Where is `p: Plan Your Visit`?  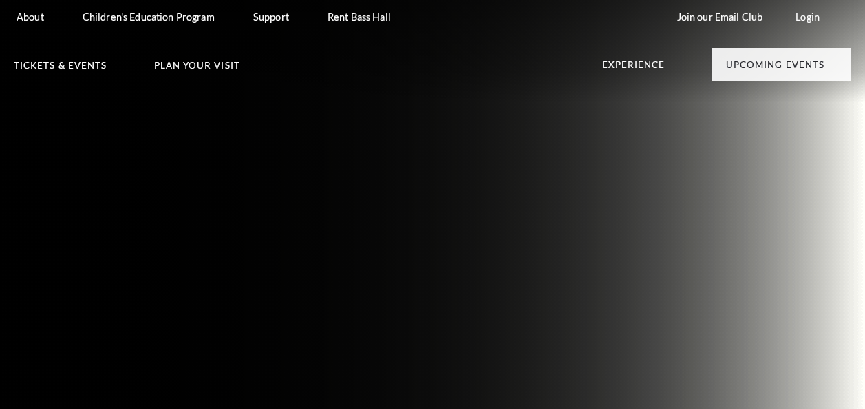 p: Plan Your Visit is located at coordinates (197, 70).